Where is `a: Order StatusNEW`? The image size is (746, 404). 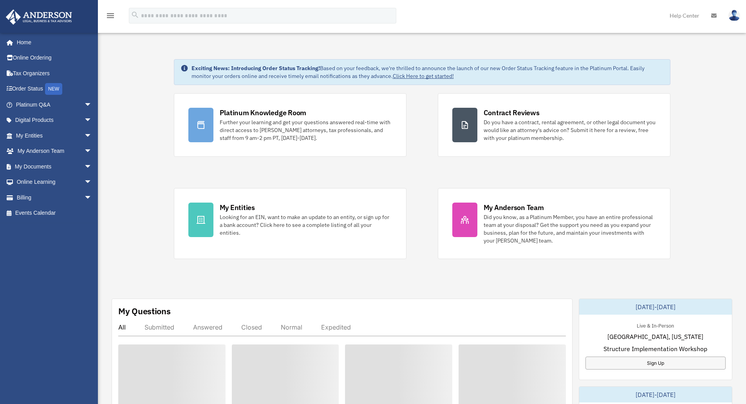
a: Order StatusNEW is located at coordinates (54, 89).